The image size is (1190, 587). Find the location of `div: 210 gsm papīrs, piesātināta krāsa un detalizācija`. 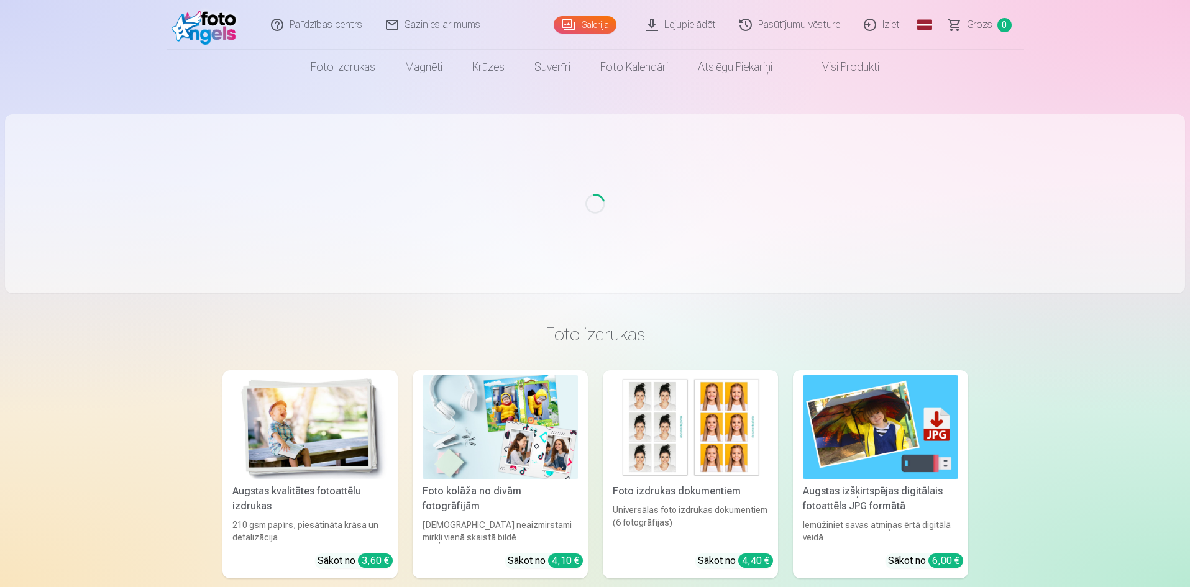

div: 210 gsm papīrs, piesātināta krāsa un detalizācija is located at coordinates (310, 531).